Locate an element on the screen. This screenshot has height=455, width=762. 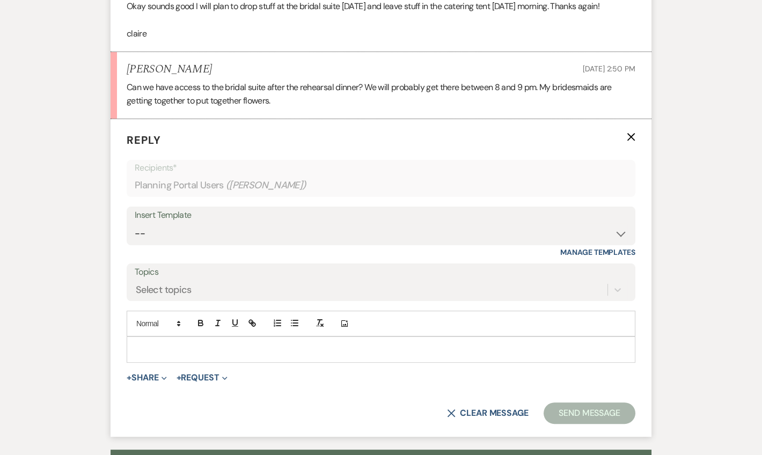
span: Reply is located at coordinates (144, 140).